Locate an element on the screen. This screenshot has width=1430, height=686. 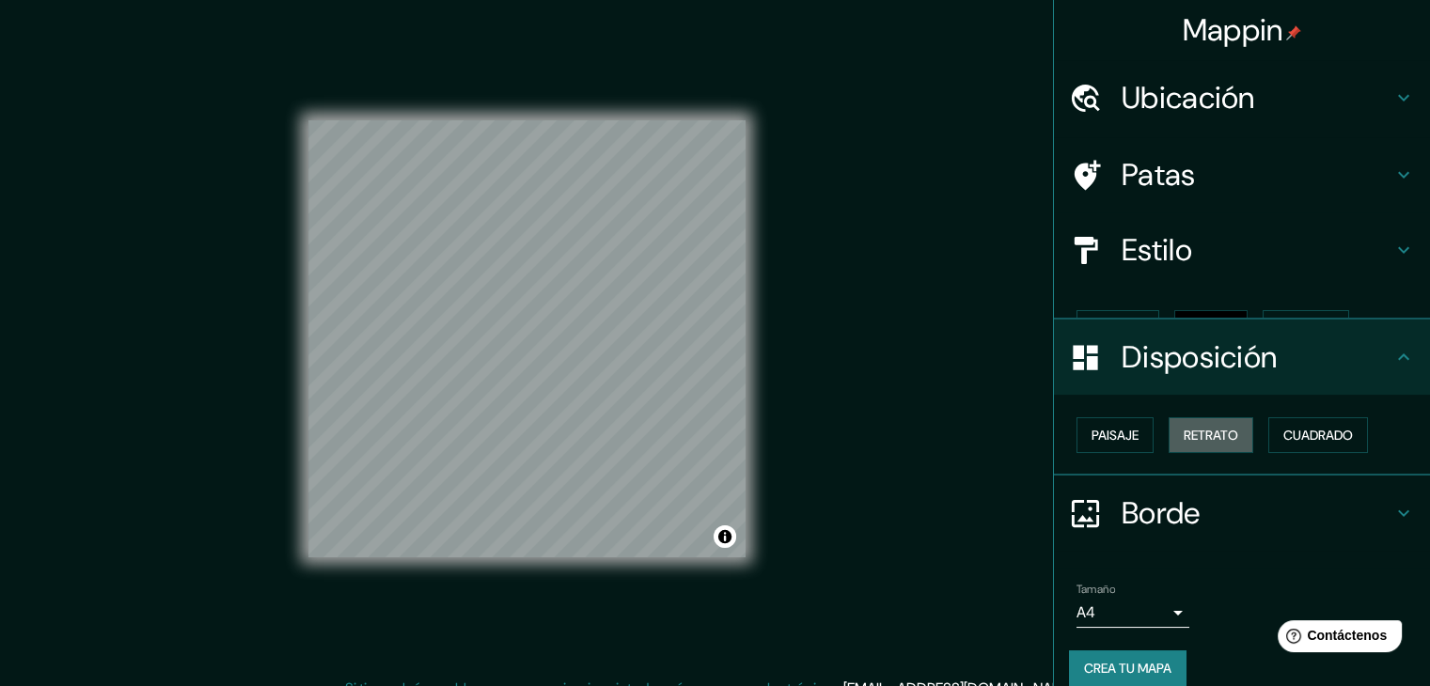
font: Retrato is located at coordinates (1211, 435).